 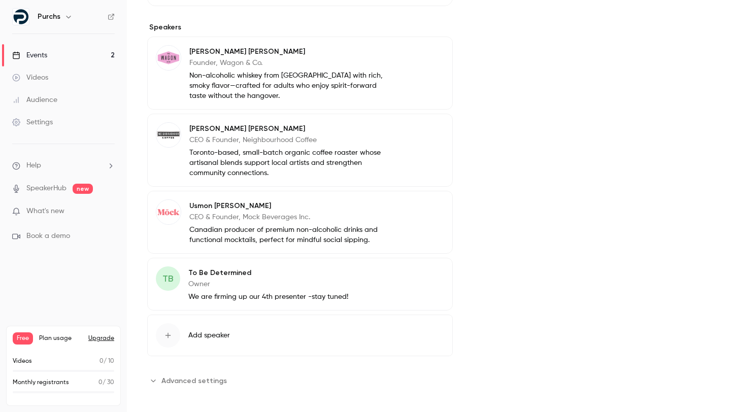 What do you see at coordinates (22, 361) in the screenshot?
I see `p: Videos` at bounding box center [22, 361].